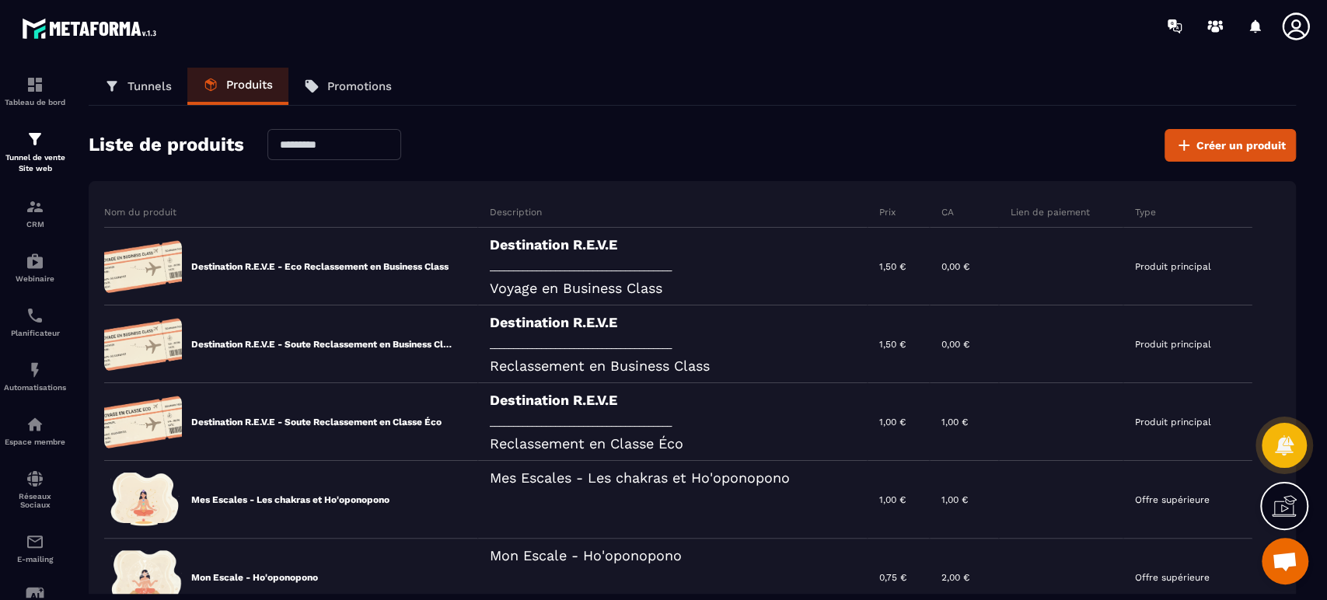 The image size is (1327, 600). Describe the element at coordinates (359, 86) in the screenshot. I see `p: Promotions` at that location.